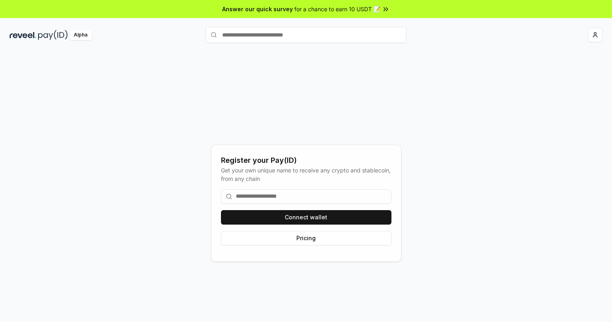  I want to click on div: Register your Pay(ID), so click(306, 160).